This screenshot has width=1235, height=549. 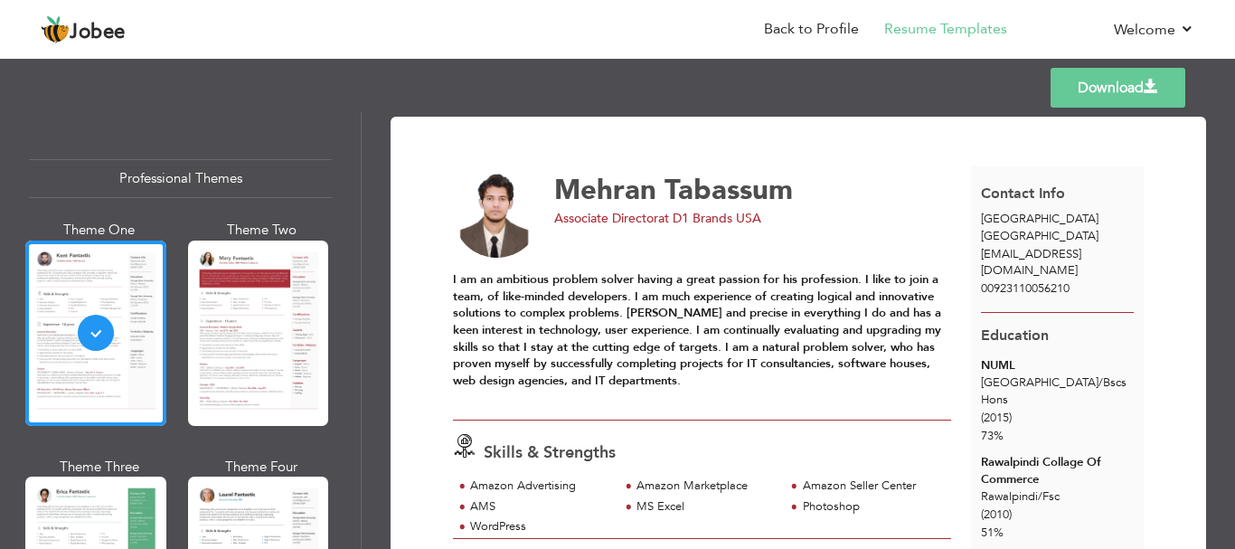 I want to click on div: AMS, so click(x=539, y=506).